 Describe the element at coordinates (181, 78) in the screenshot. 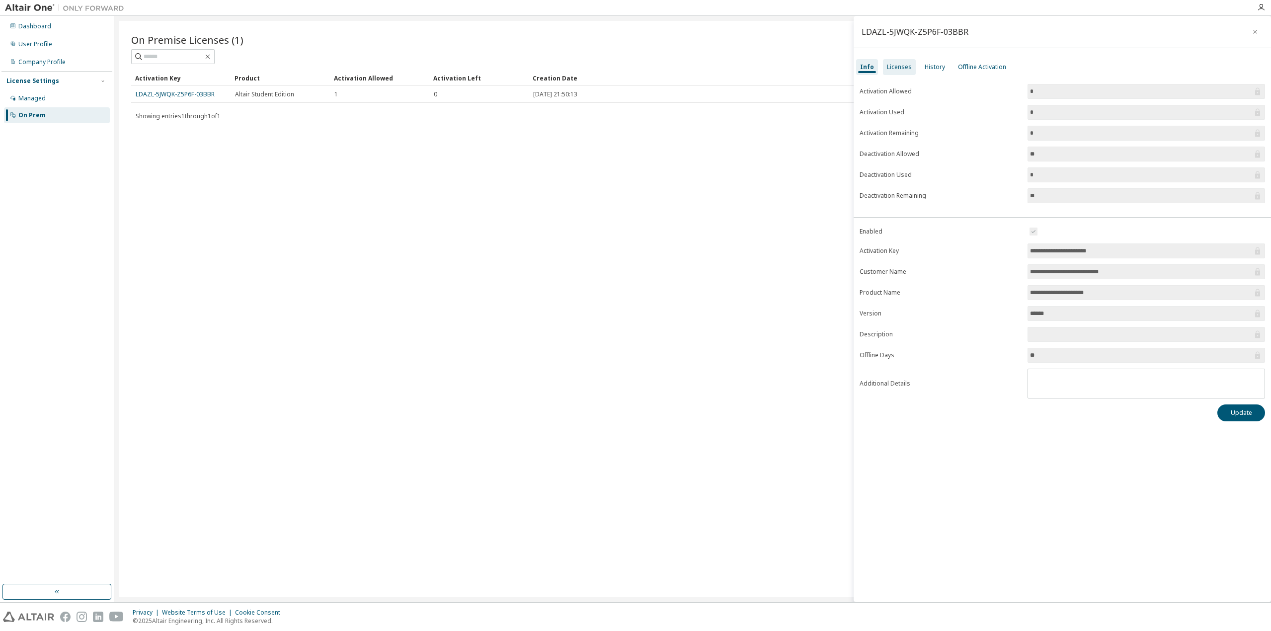

I see `div: Activation Key` at that location.